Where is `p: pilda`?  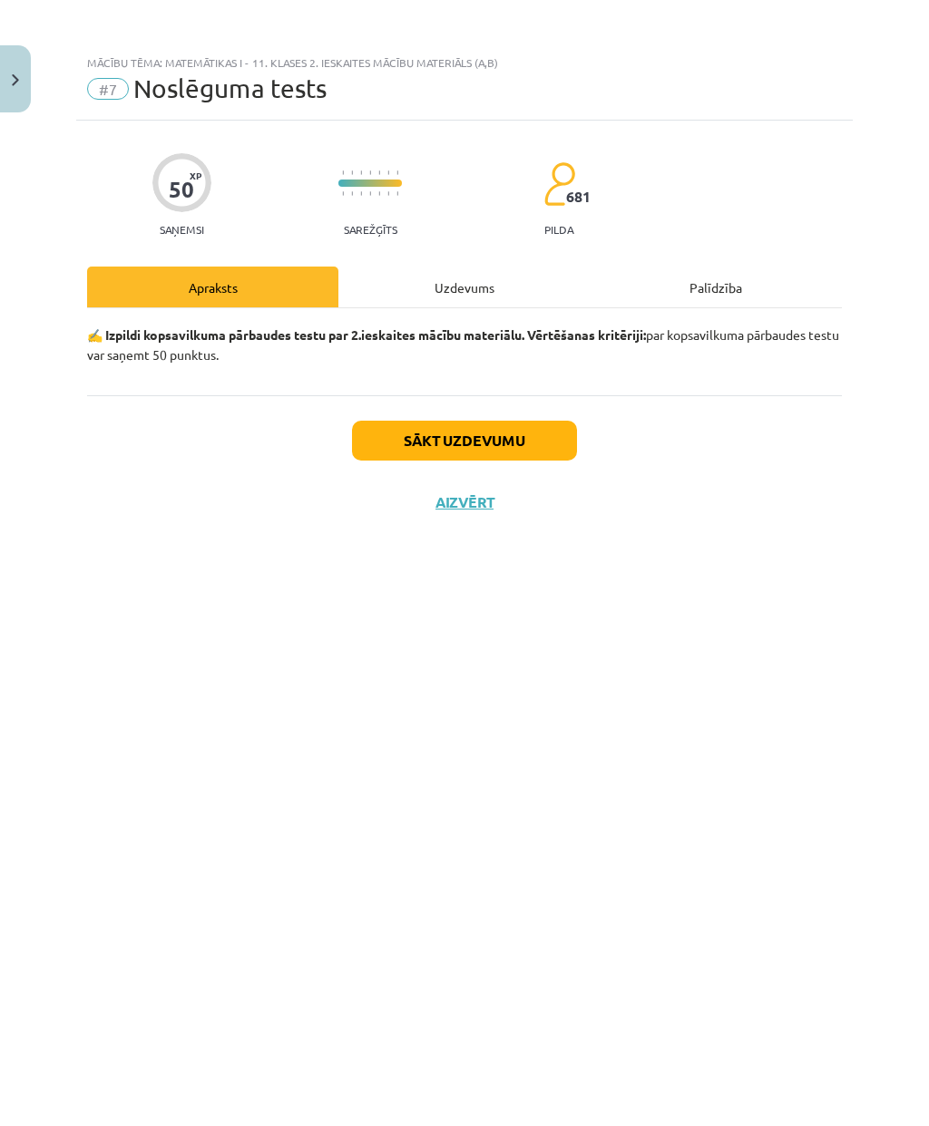 p: pilda is located at coordinates (559, 229).